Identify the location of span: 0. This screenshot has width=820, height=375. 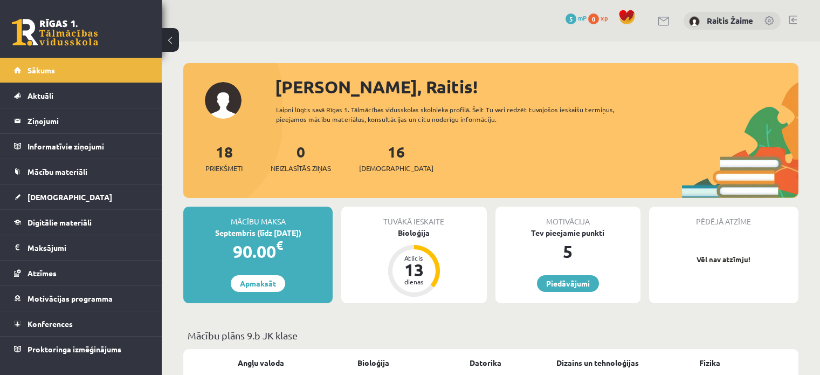
(594, 19).